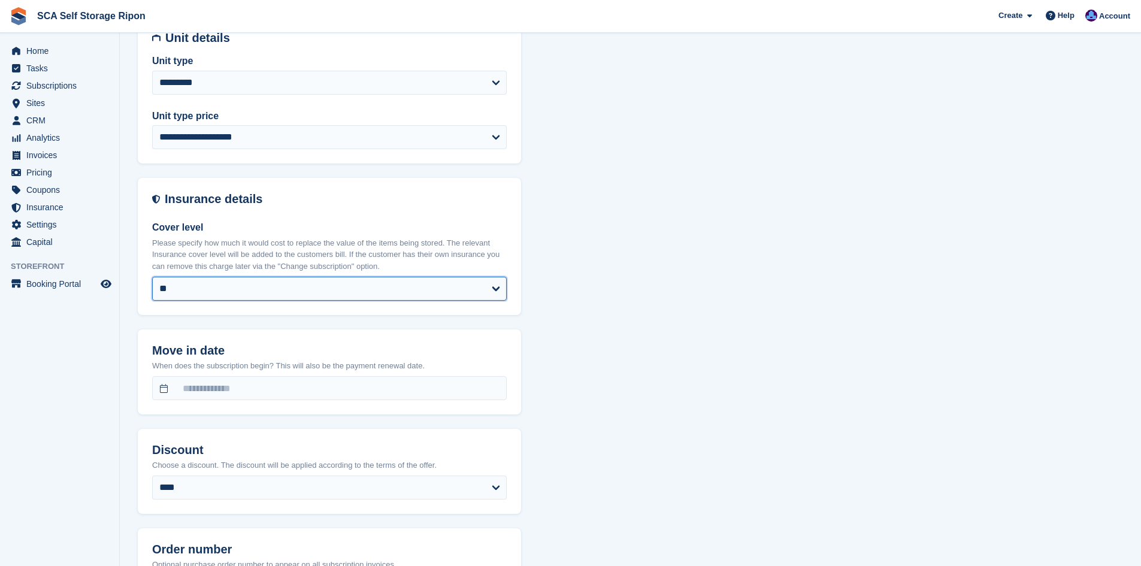  I want to click on span: Create, so click(1010, 16).